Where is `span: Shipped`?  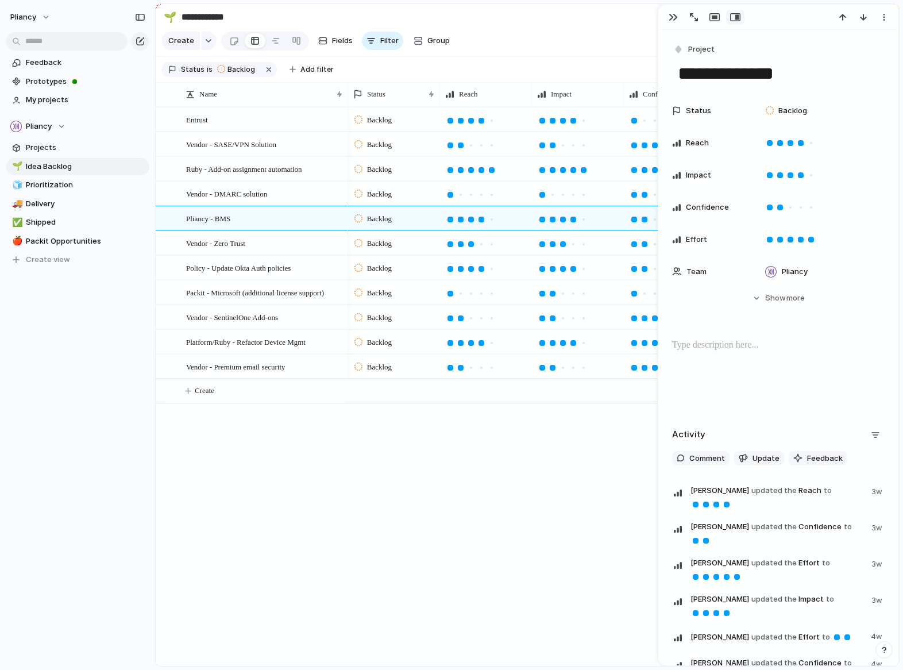
span: Shipped is located at coordinates (86, 222).